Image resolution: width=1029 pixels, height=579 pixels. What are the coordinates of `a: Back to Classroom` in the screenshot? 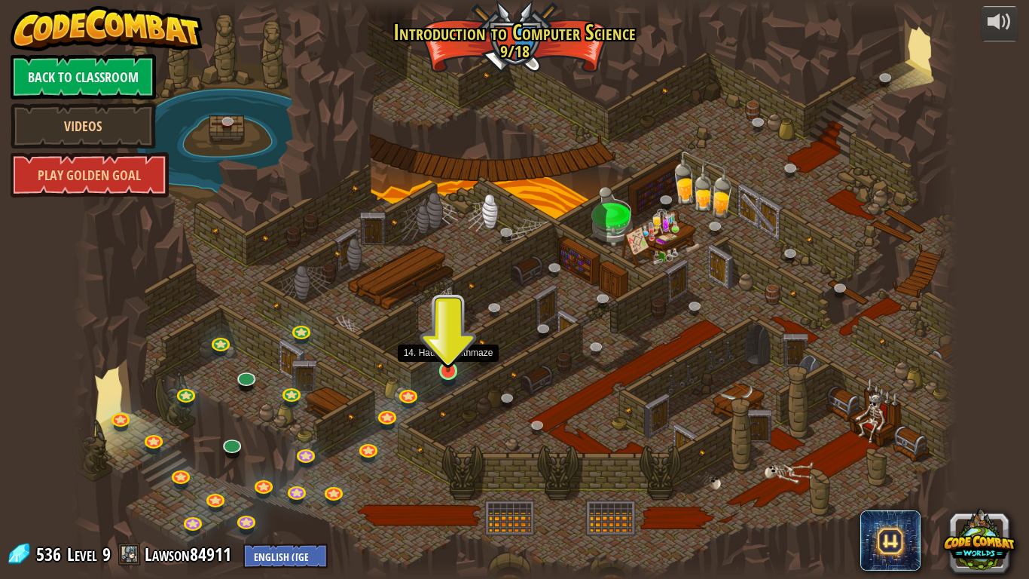 It's located at (83, 77).